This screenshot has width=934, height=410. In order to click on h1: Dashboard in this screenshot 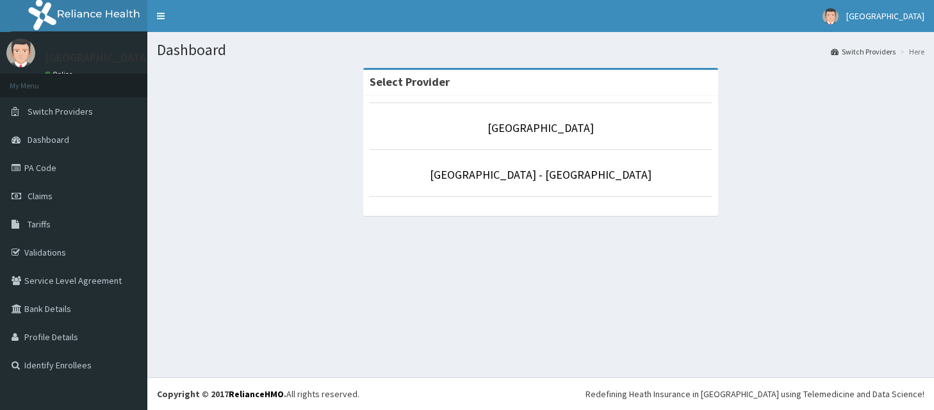, I will do `click(540, 50)`.